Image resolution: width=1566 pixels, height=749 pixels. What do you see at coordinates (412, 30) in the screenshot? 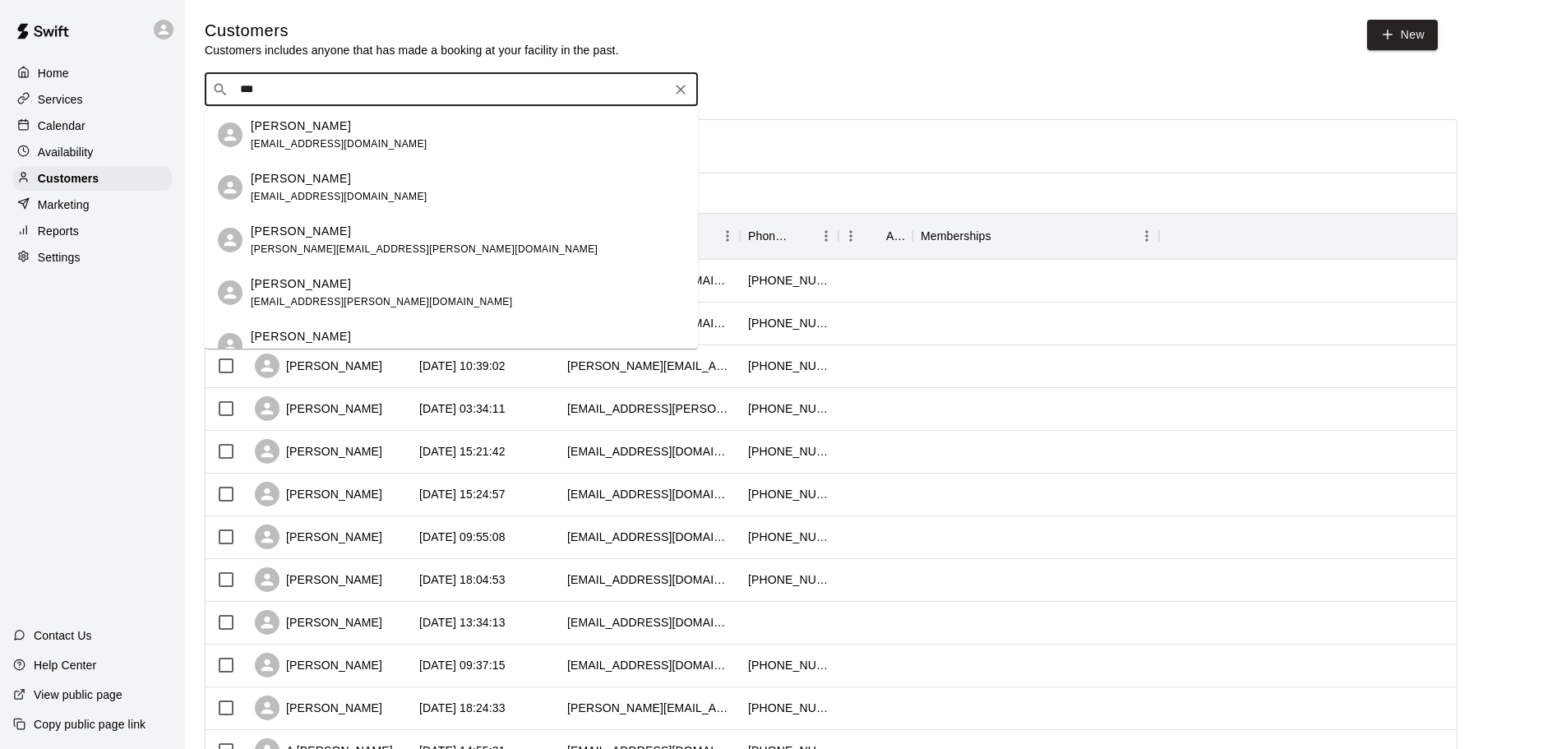
I see `h5: Customers` at bounding box center [412, 30].